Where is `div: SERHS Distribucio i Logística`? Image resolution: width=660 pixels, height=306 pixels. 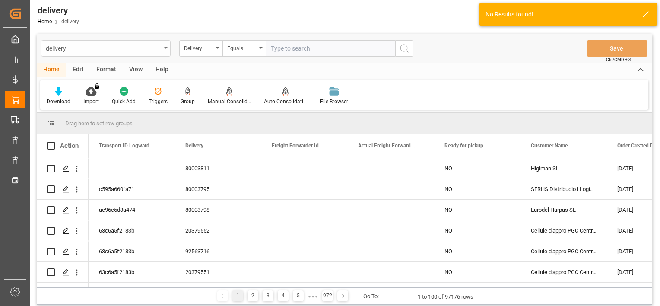
div: SERHS Distribucio i Logística is located at coordinates (563, 189).